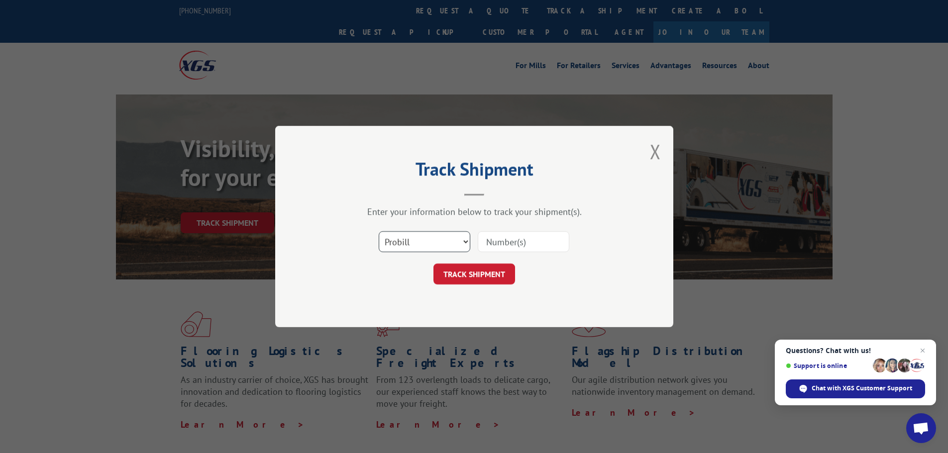 Image resolution: width=948 pixels, height=453 pixels. What do you see at coordinates (474, 274) in the screenshot?
I see `button: TRACK SHIPMENT` at bounding box center [474, 274].